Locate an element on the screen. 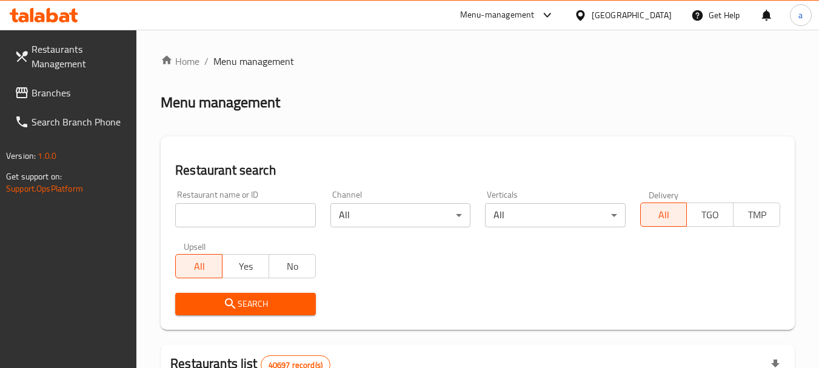 The image size is (819, 368). span: Yes is located at coordinates (245, 266).